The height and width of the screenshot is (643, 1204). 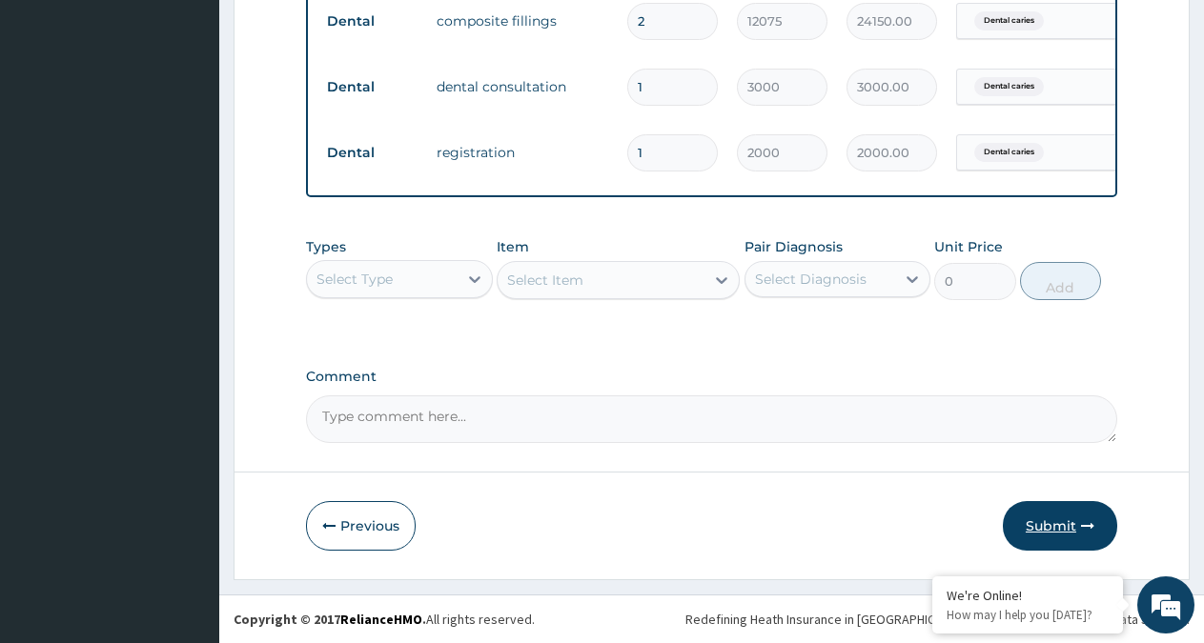 I want to click on span: We're online!, so click(x=187, y=294).